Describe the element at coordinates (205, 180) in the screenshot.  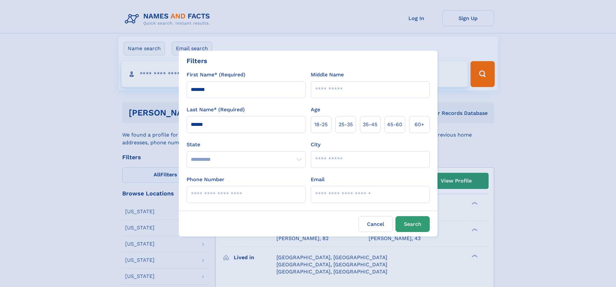
I see `label: Phone Number` at that location.